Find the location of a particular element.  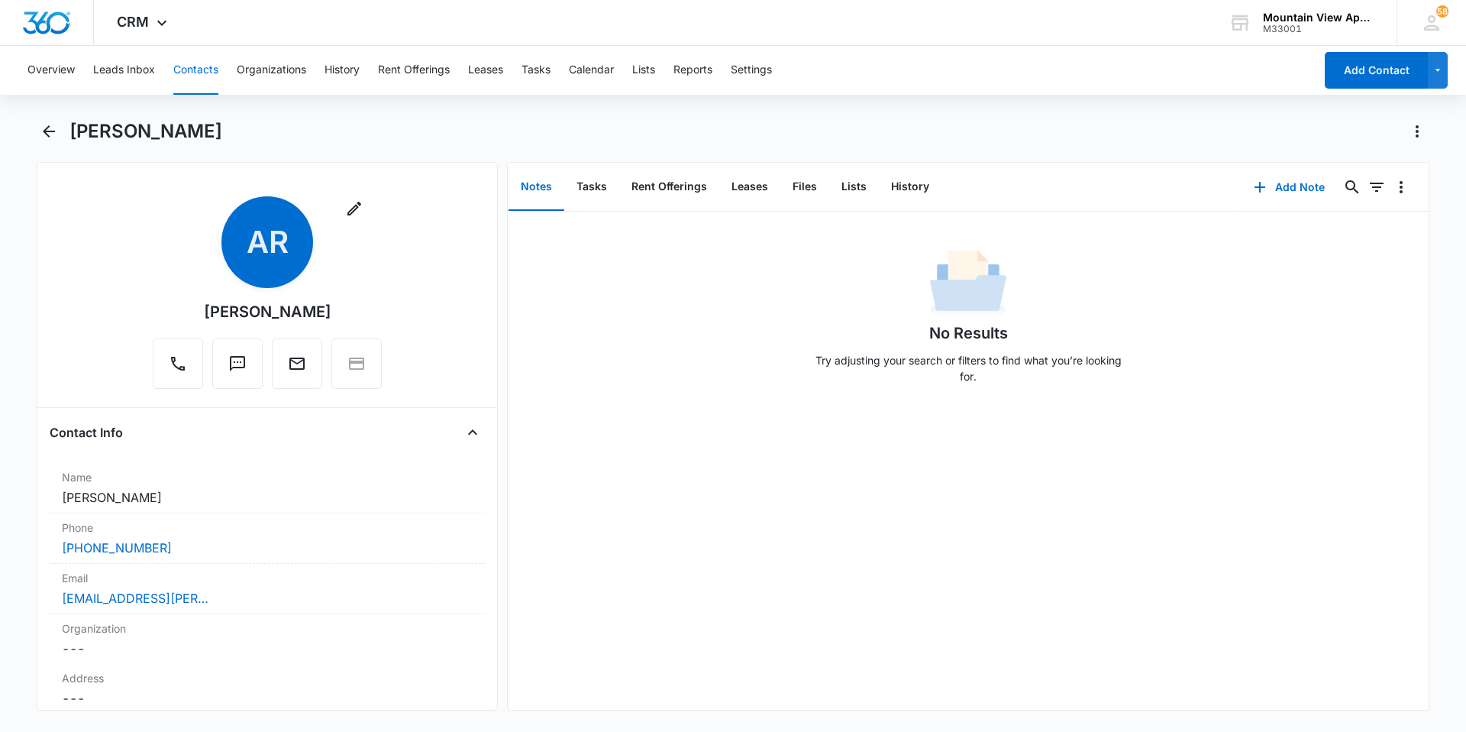

button: Email is located at coordinates (297, 364).